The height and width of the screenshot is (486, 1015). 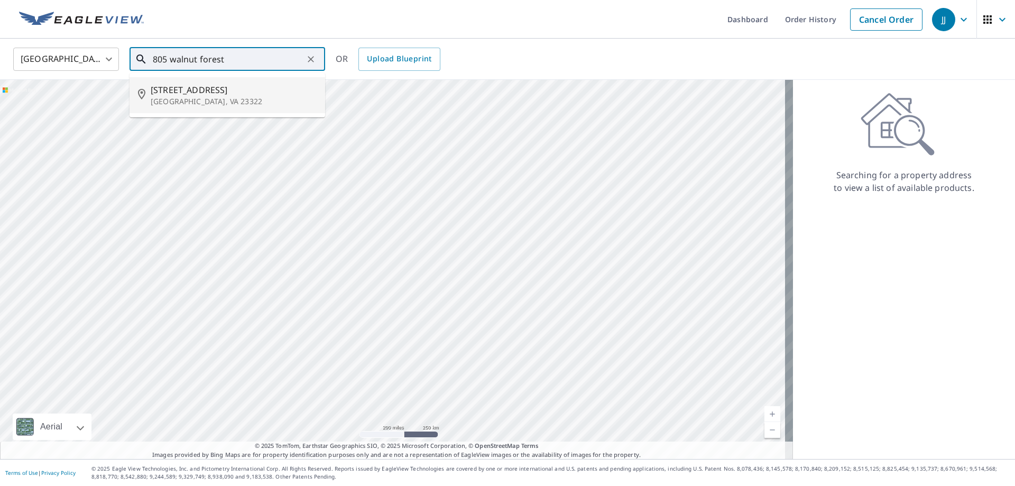 What do you see at coordinates (81, 20) in the screenshot?
I see `img: EV Logo` at bounding box center [81, 20].